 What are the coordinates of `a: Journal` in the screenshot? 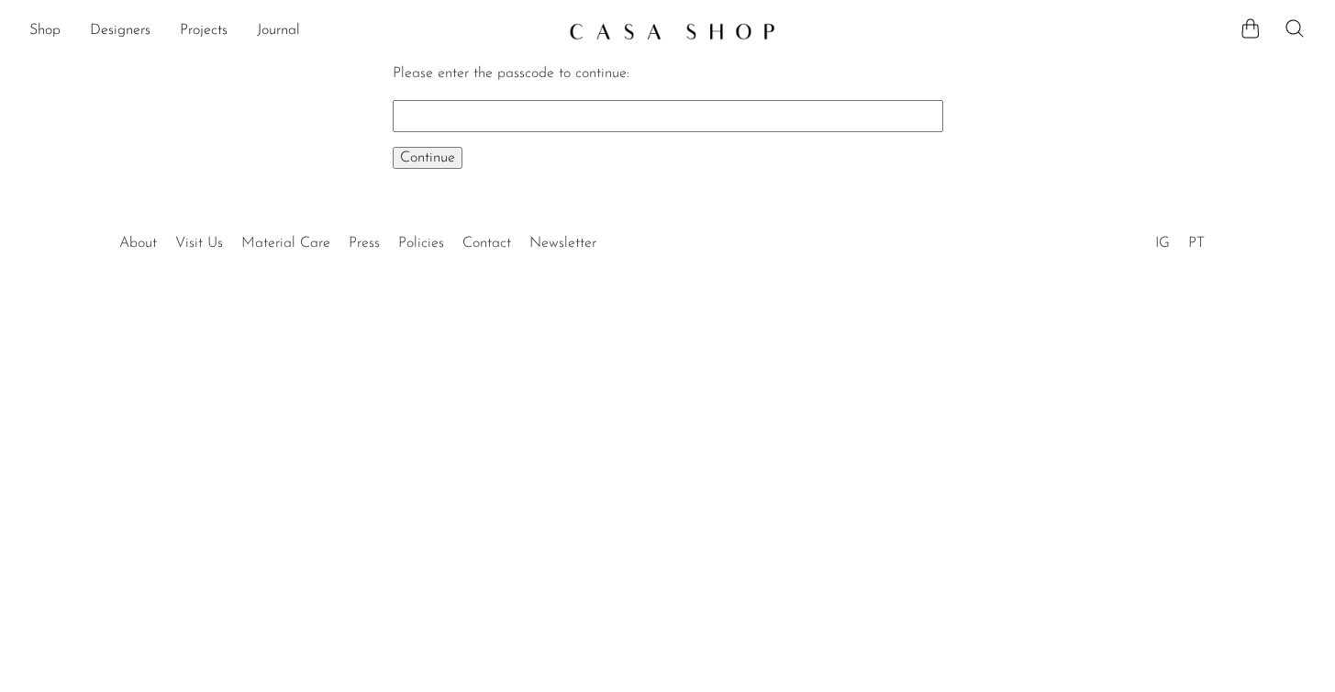 It's located at (278, 31).